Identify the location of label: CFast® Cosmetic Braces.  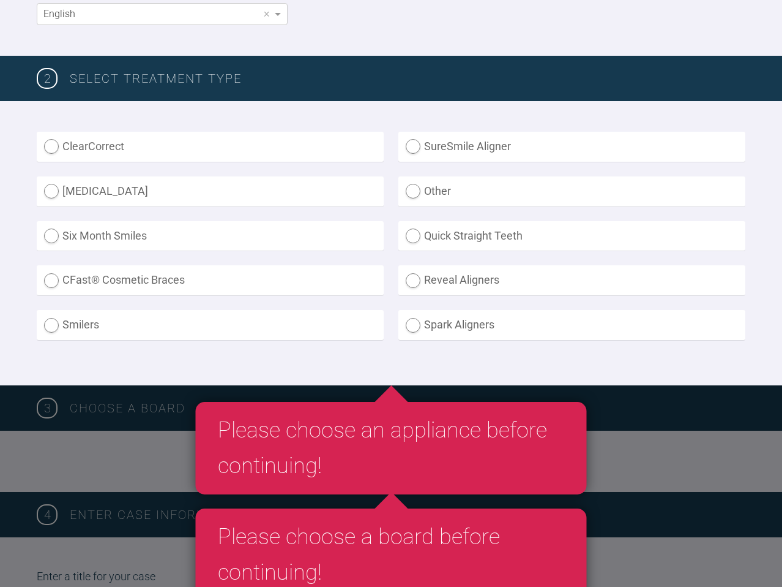
(210, 280).